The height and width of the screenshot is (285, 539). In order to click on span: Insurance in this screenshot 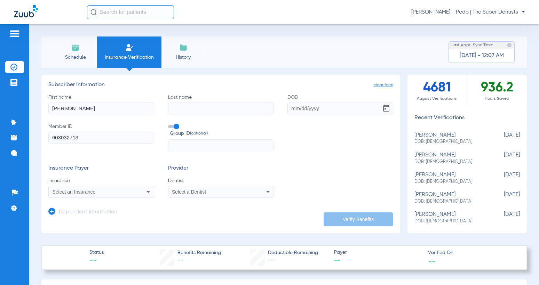, I will do `click(101, 181)`.